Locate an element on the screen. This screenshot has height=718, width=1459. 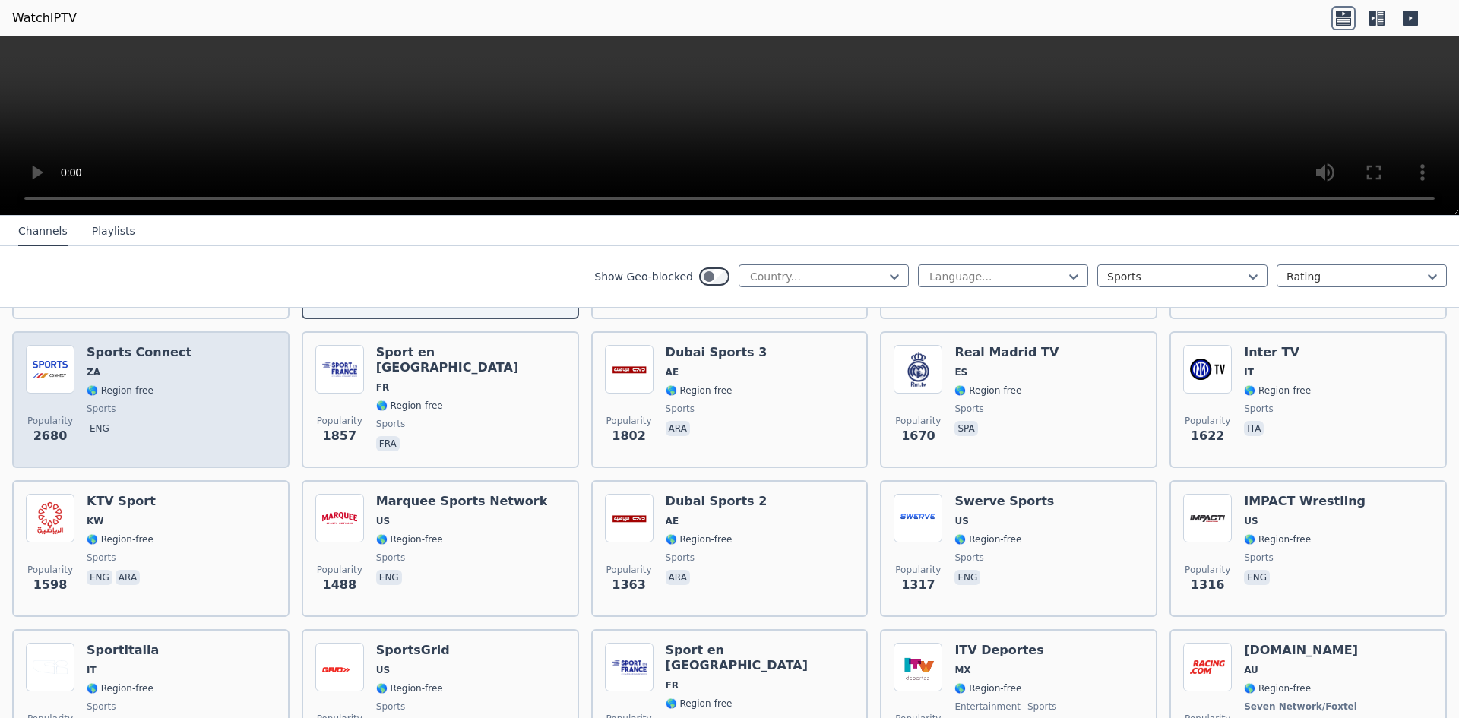
h6: Swerve Sports is located at coordinates (1004, 502).